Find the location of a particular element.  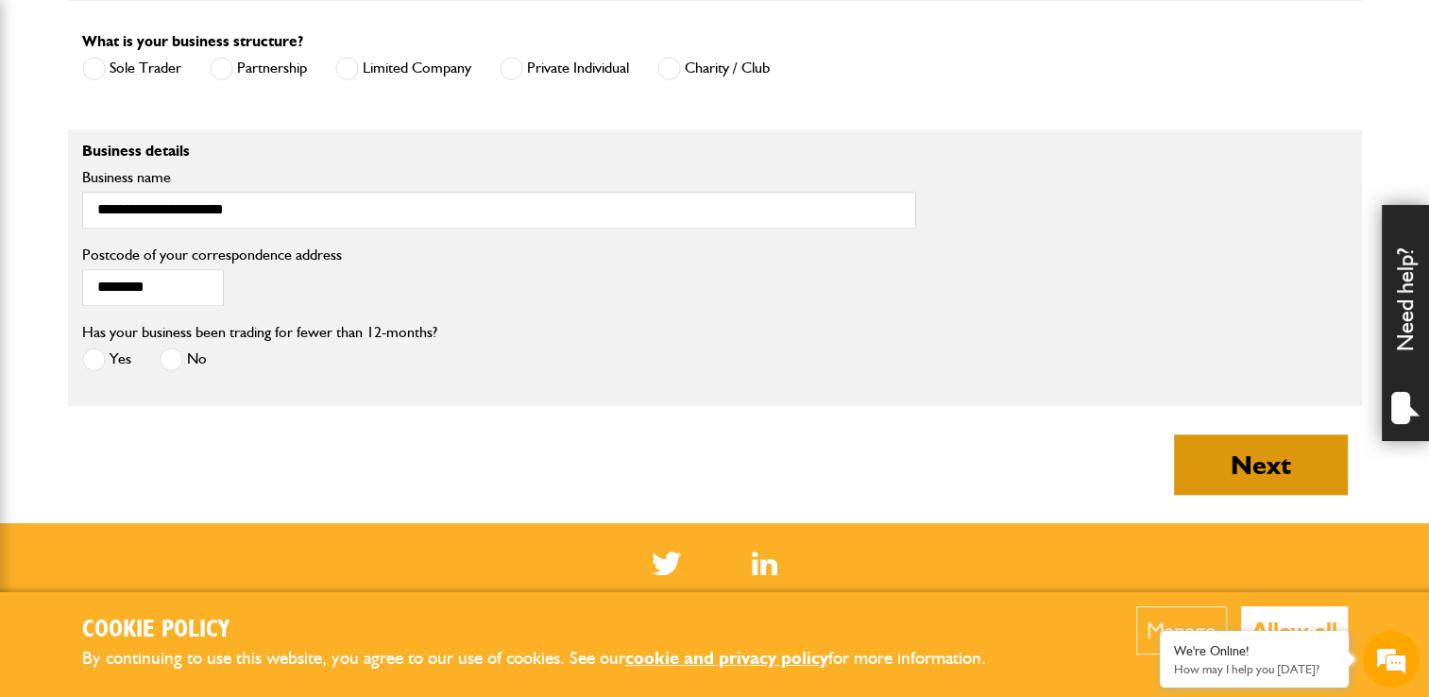

p: Business details is located at coordinates (499, 151).